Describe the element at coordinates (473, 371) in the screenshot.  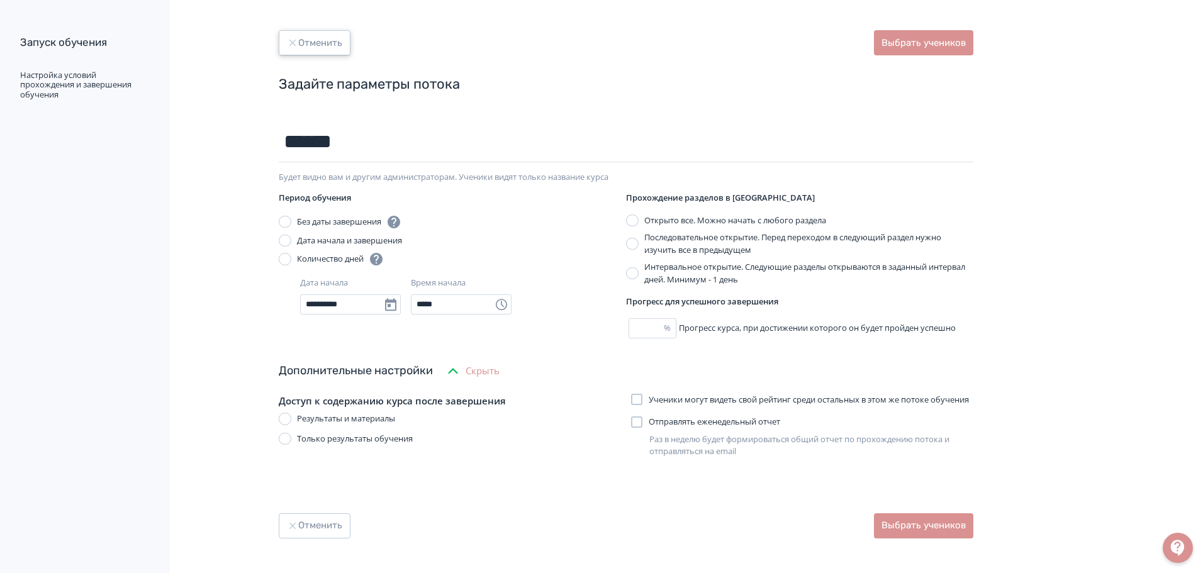
I see `button: Скрыть` at that location.